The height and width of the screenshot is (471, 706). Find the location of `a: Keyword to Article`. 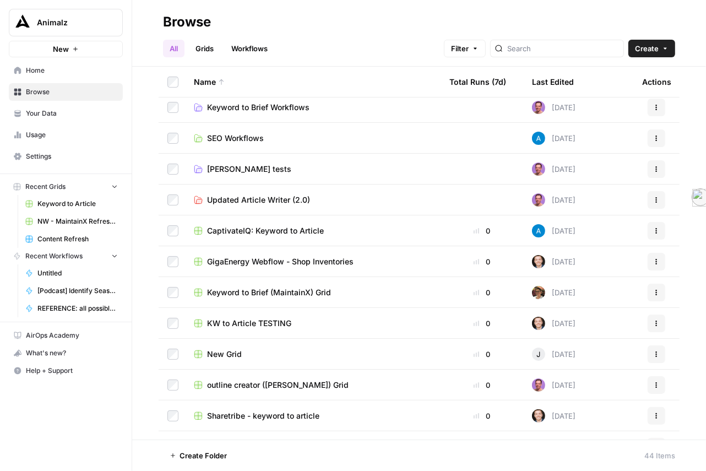

a: Keyword to Article is located at coordinates (72, 204).